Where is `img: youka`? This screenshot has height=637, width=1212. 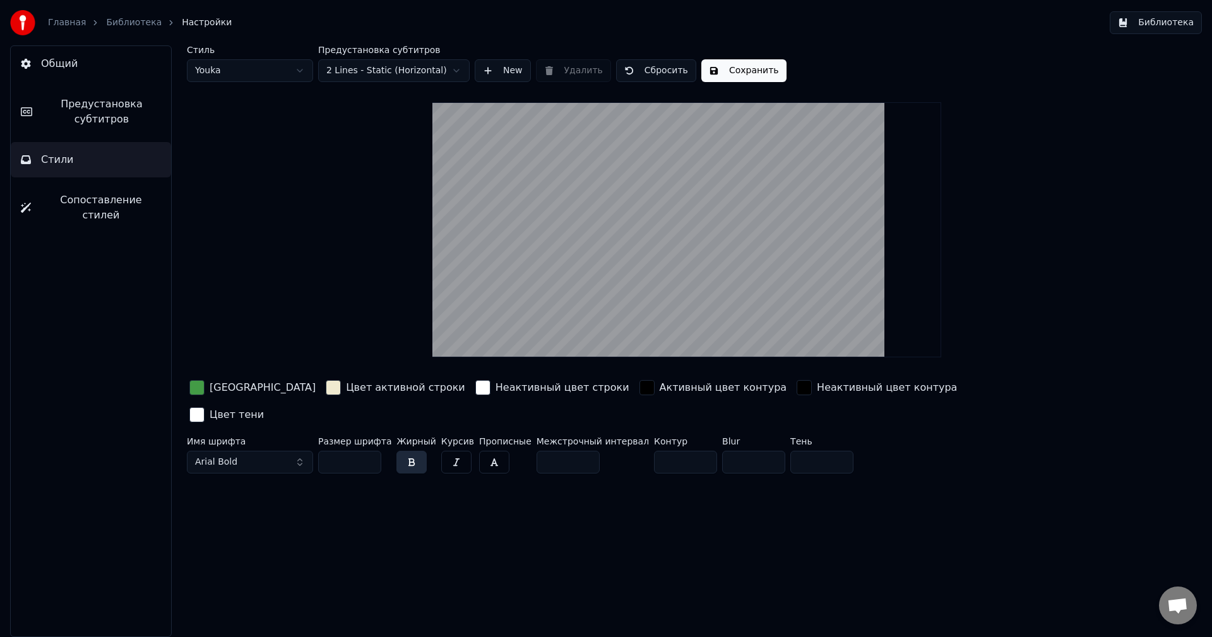 img: youka is located at coordinates (23, 23).